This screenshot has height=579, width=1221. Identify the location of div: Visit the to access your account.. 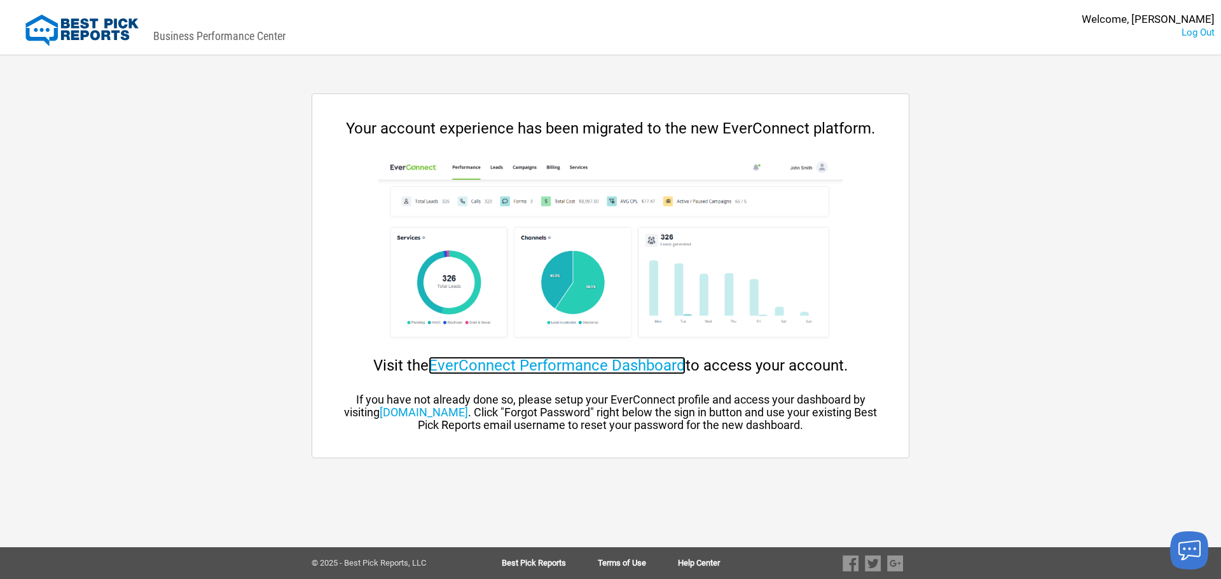
(610, 366).